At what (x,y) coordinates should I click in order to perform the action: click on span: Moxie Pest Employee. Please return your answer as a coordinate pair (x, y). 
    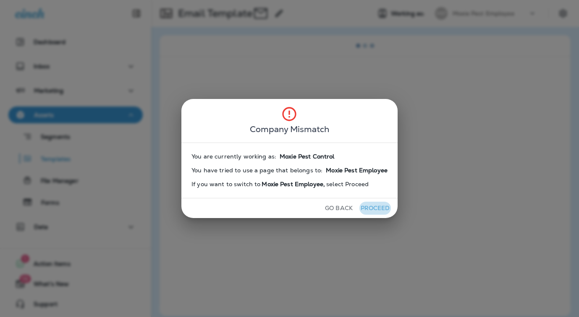
    Looking at the image, I should click on (356, 170).